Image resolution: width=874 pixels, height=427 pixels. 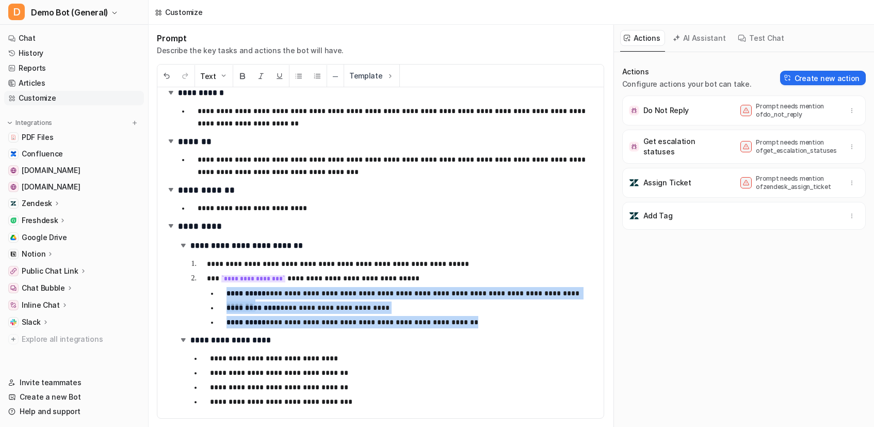 I want to click on img: Confluence, so click(x=13, y=154).